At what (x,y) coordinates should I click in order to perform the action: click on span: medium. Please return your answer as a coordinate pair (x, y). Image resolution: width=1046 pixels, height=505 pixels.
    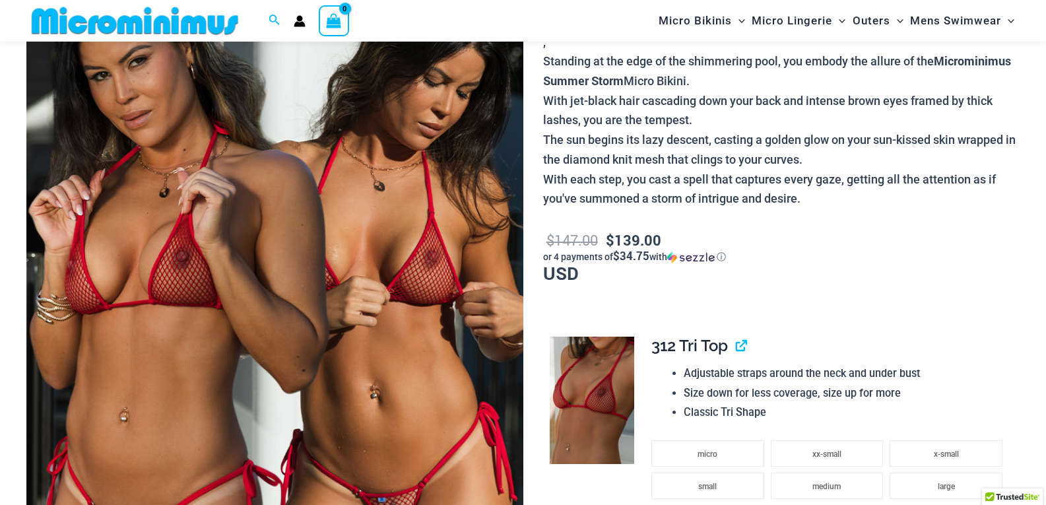
    Looking at the image, I should click on (826, 486).